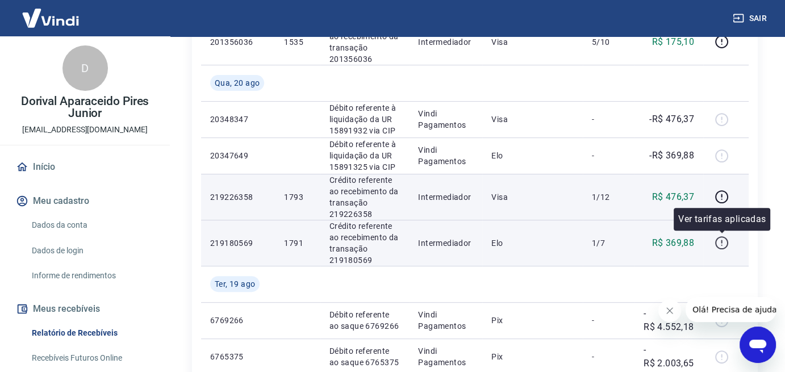 Image resolution: width=785 pixels, height=372 pixels. What do you see at coordinates (91, 275) in the screenshot?
I see `a: Informe de rendimentos` at bounding box center [91, 275].